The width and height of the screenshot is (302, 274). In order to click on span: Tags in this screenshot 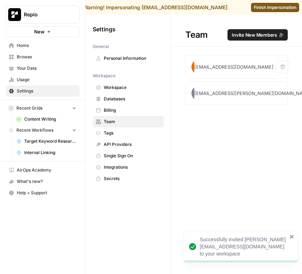, I will do `click(132, 133)`.